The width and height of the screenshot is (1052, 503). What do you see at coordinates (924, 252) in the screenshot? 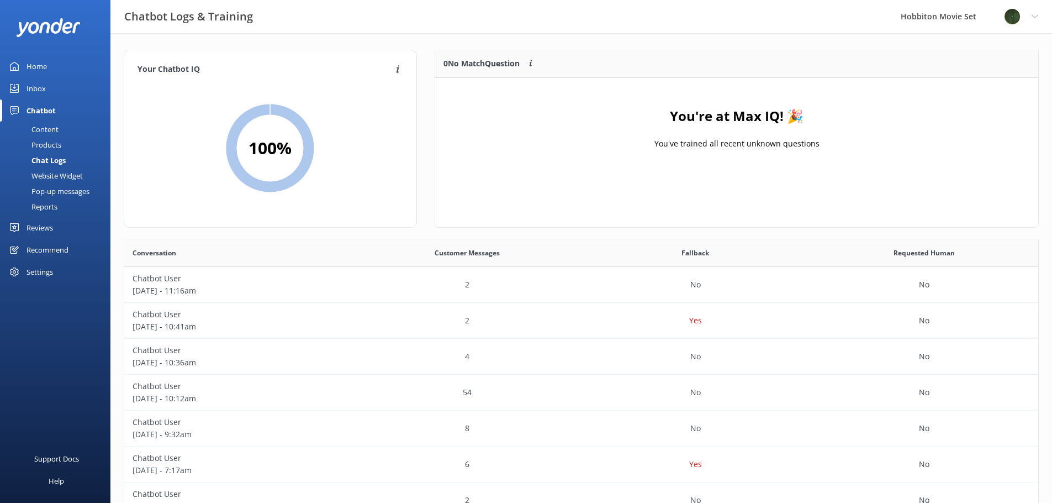
I see `span: Requested Human` at bounding box center [924, 252].